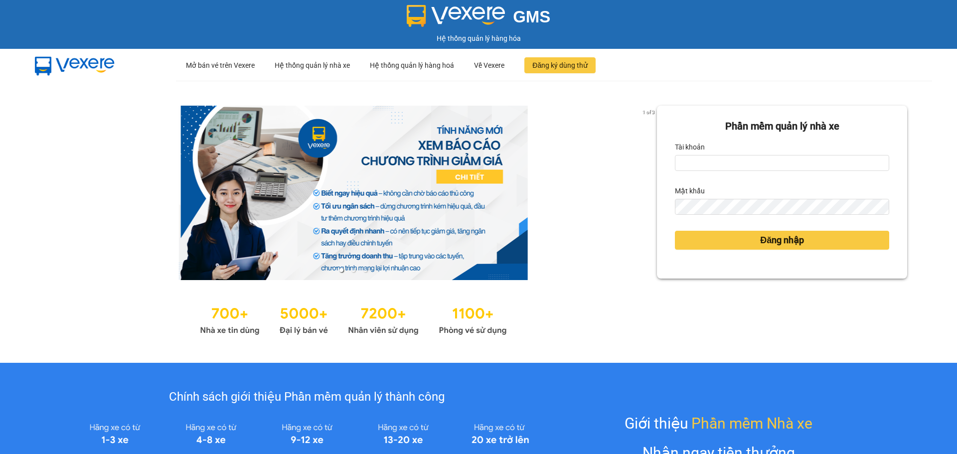 The image size is (957, 454). What do you see at coordinates (456, 16) in the screenshot?
I see `img: logo 2` at bounding box center [456, 16].